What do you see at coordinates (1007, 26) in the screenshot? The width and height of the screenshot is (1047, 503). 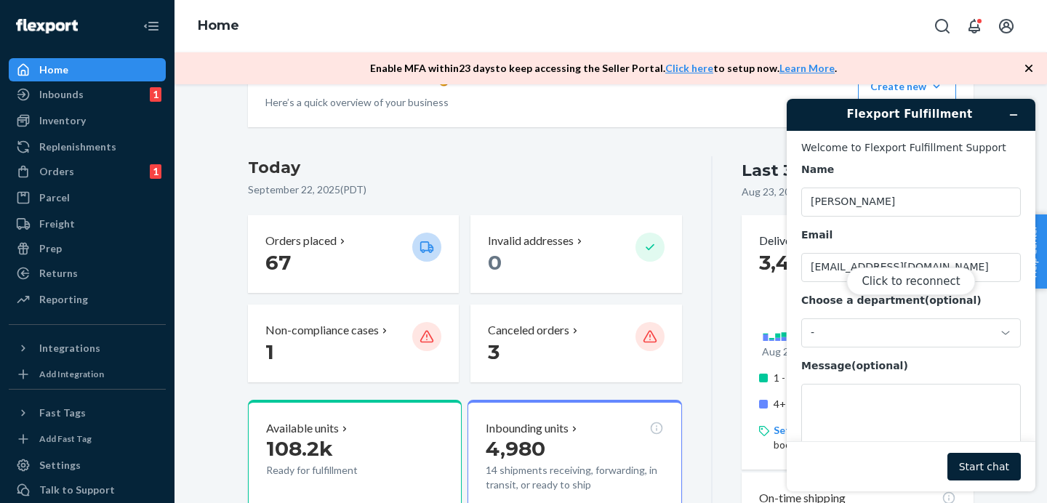 I see `button: Open account menu` at bounding box center [1007, 26].